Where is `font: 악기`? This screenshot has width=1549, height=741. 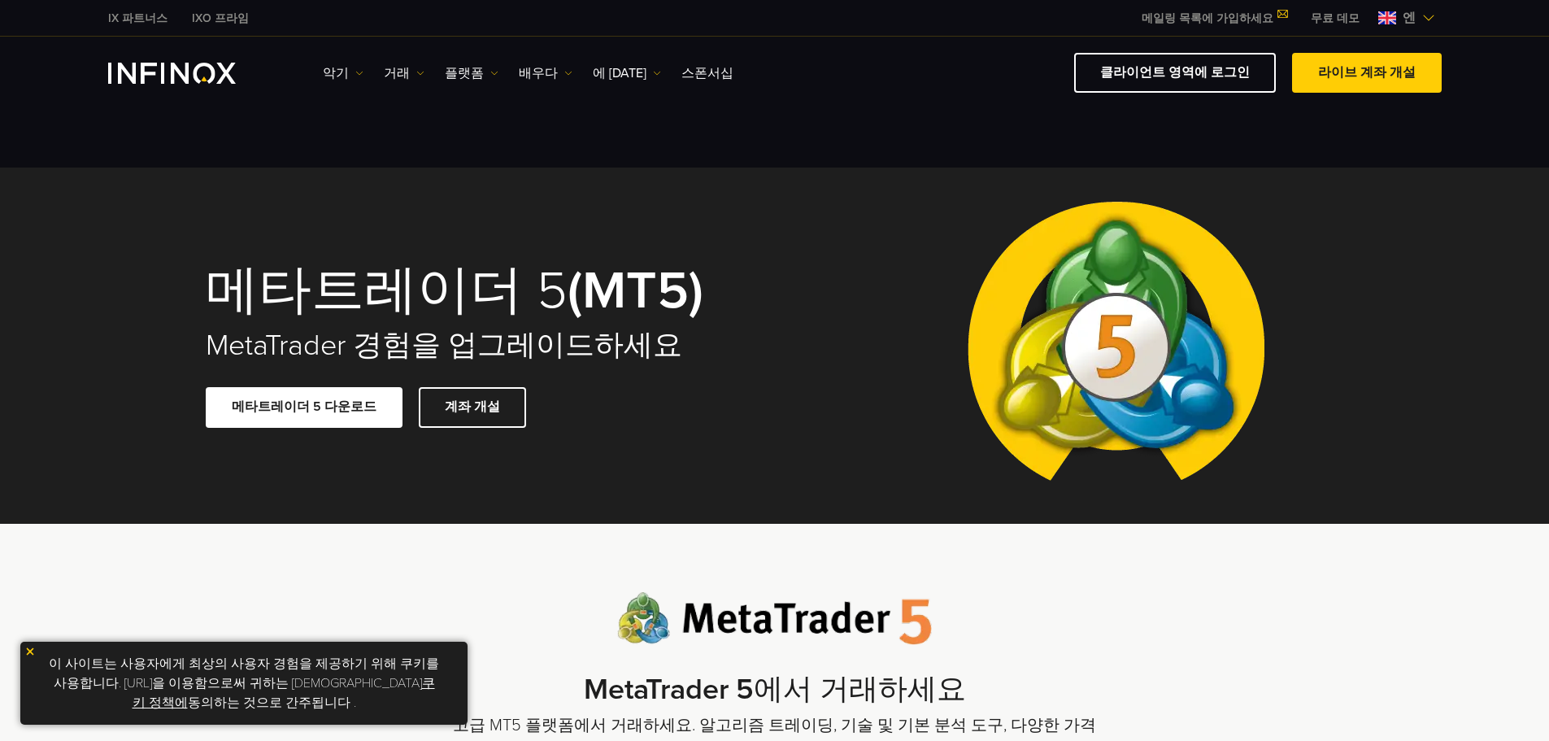 font: 악기 is located at coordinates (336, 73).